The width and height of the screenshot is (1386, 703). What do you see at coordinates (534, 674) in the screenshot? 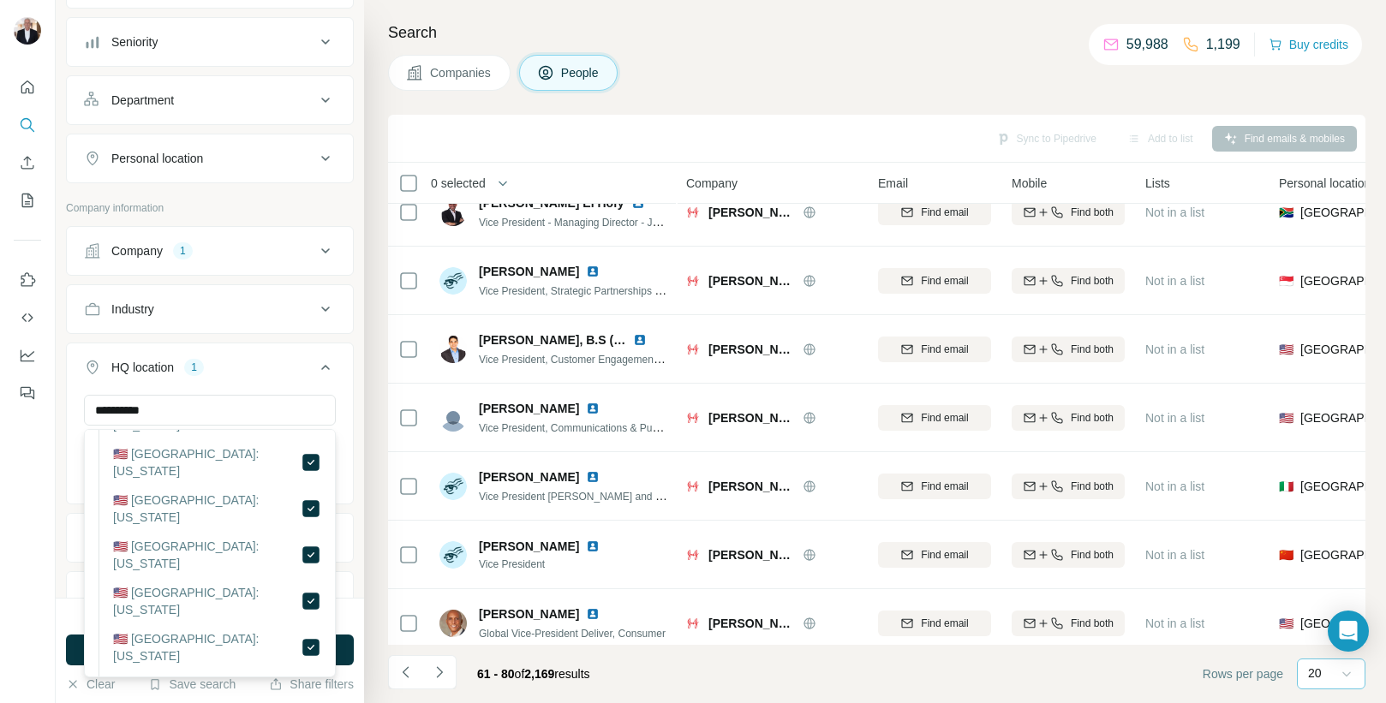
I see `span: results` at bounding box center [534, 674].